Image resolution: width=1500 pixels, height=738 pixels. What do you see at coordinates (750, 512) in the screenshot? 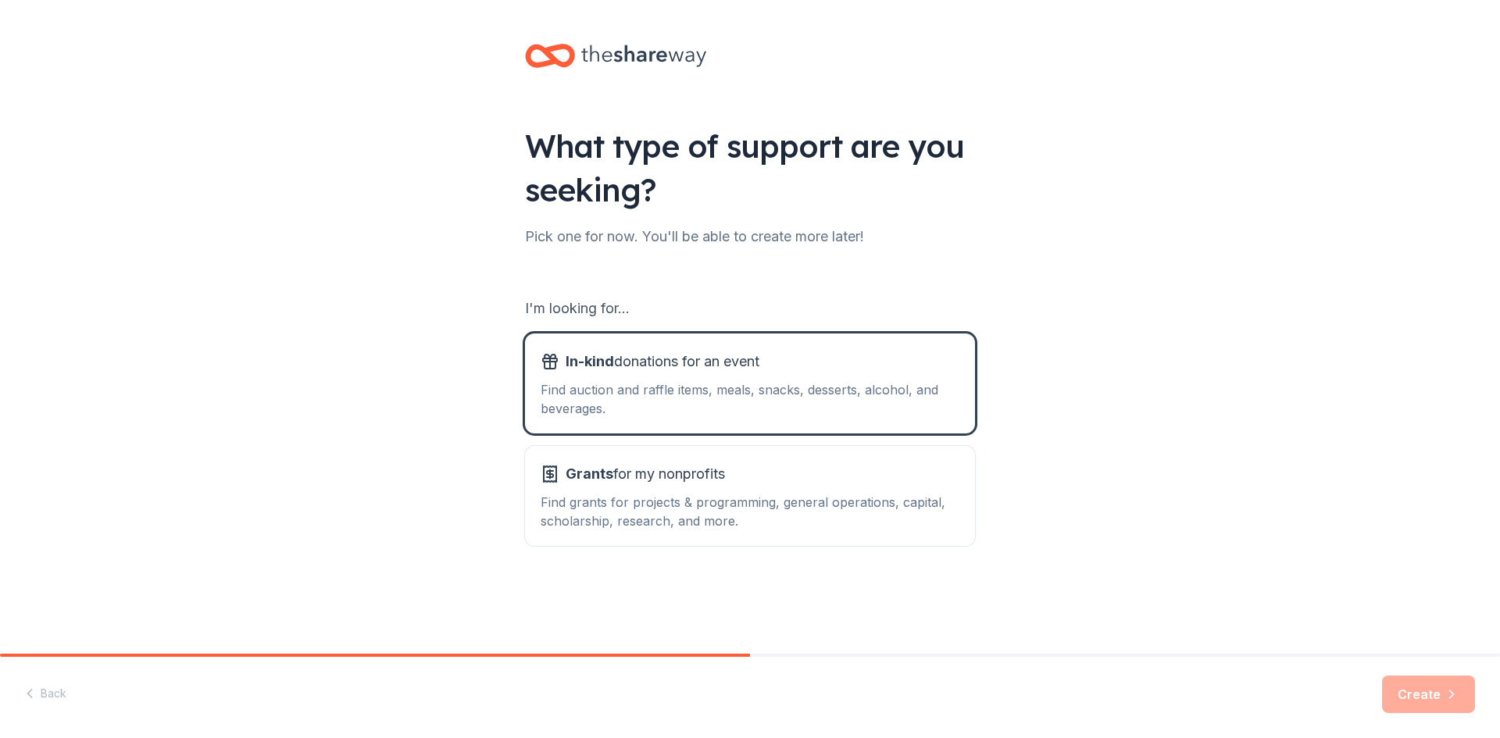
I see `div: Find grants for projects & programming, general operations, capital, scholarship, research, and m...` at bounding box center [750, 512].